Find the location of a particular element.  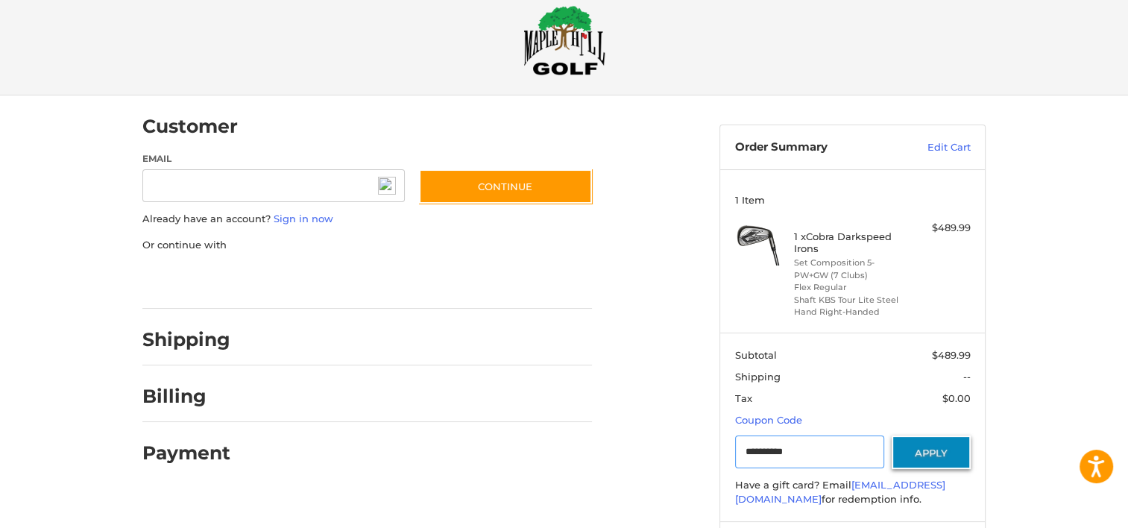

span: $489.99 is located at coordinates (951, 355).